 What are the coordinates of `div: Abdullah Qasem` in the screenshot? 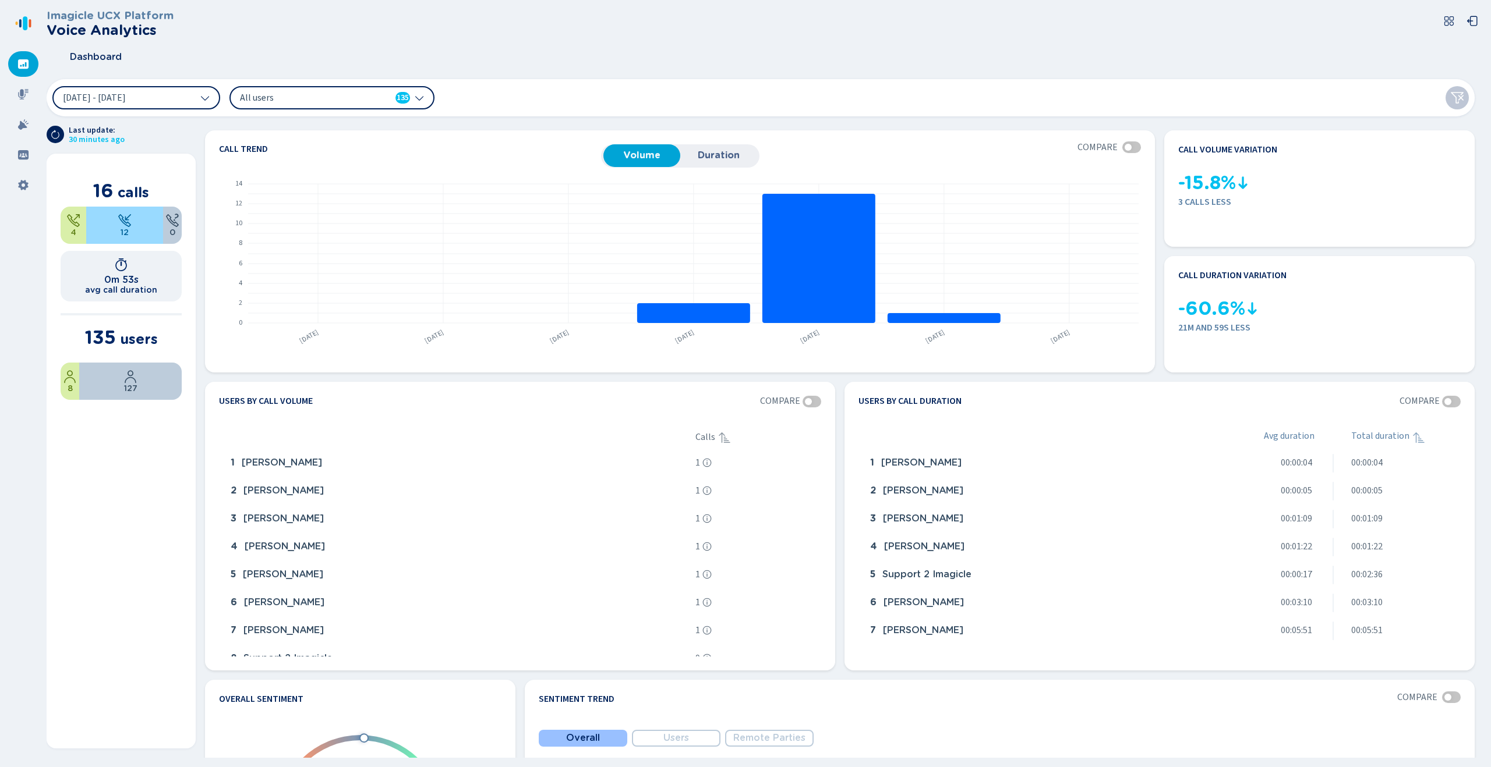 It's located at (458, 463).